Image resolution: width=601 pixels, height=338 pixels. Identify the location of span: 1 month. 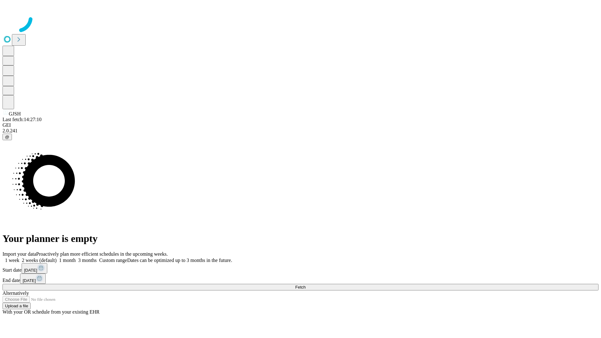
(67, 260).